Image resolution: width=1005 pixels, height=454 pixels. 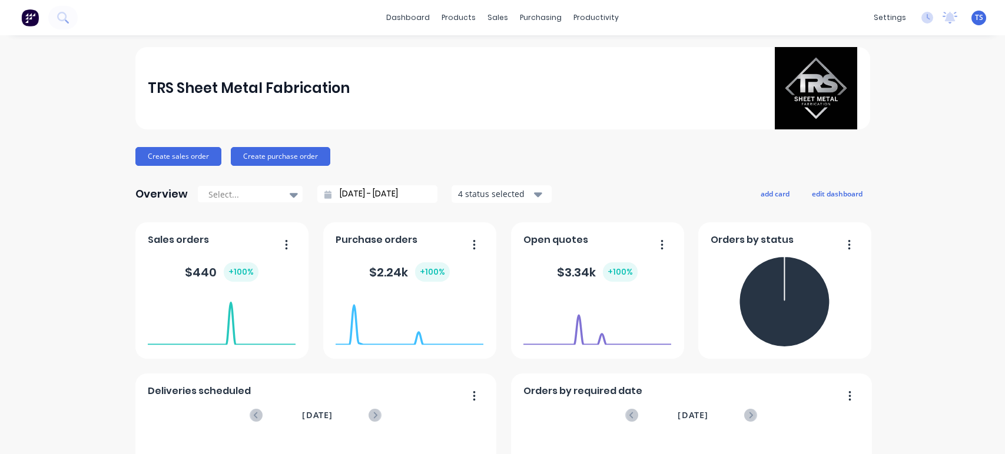 I want to click on div: TRS Sheet Metal Fabrication, so click(x=248, y=88).